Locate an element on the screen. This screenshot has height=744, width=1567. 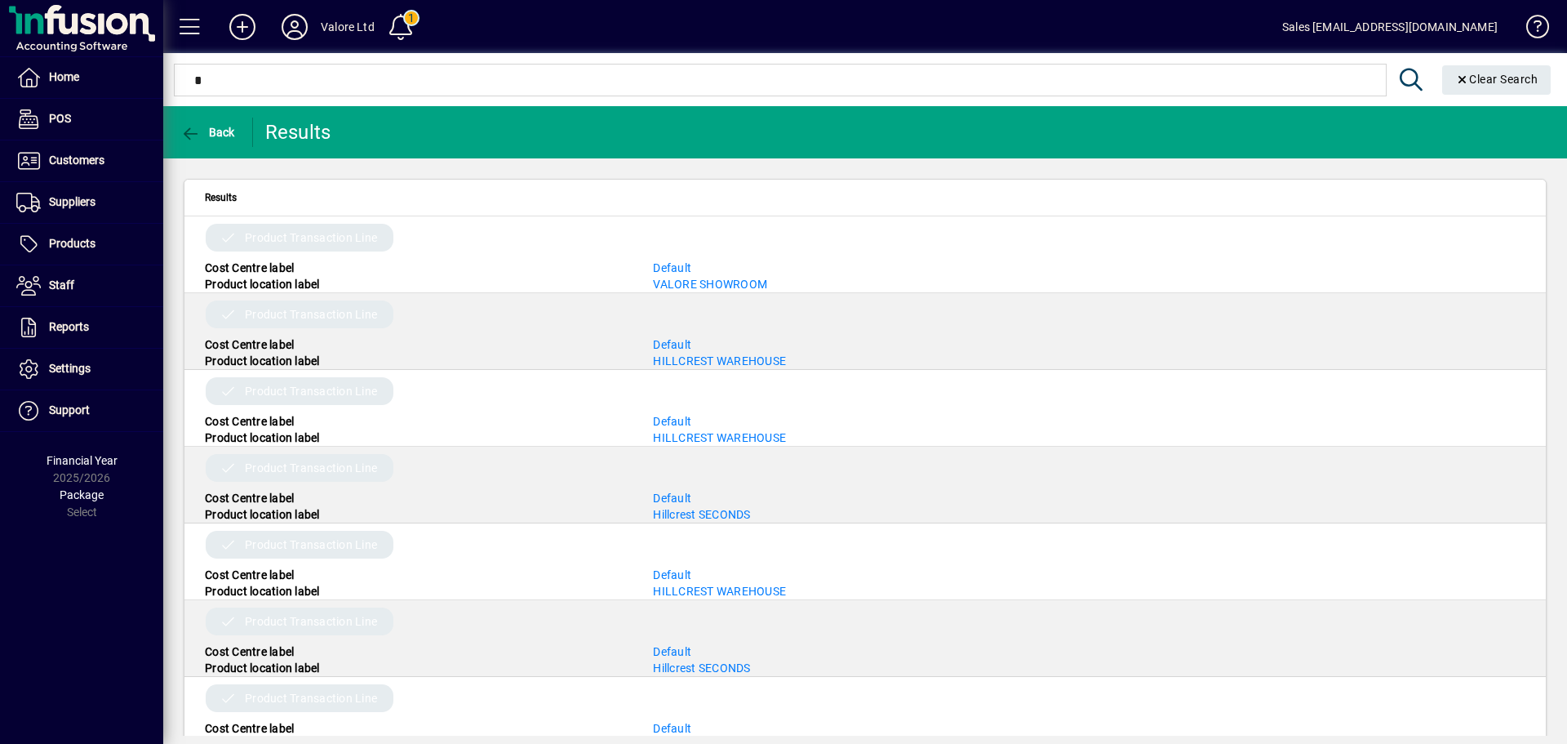
span: Reports is located at coordinates (69, 326).